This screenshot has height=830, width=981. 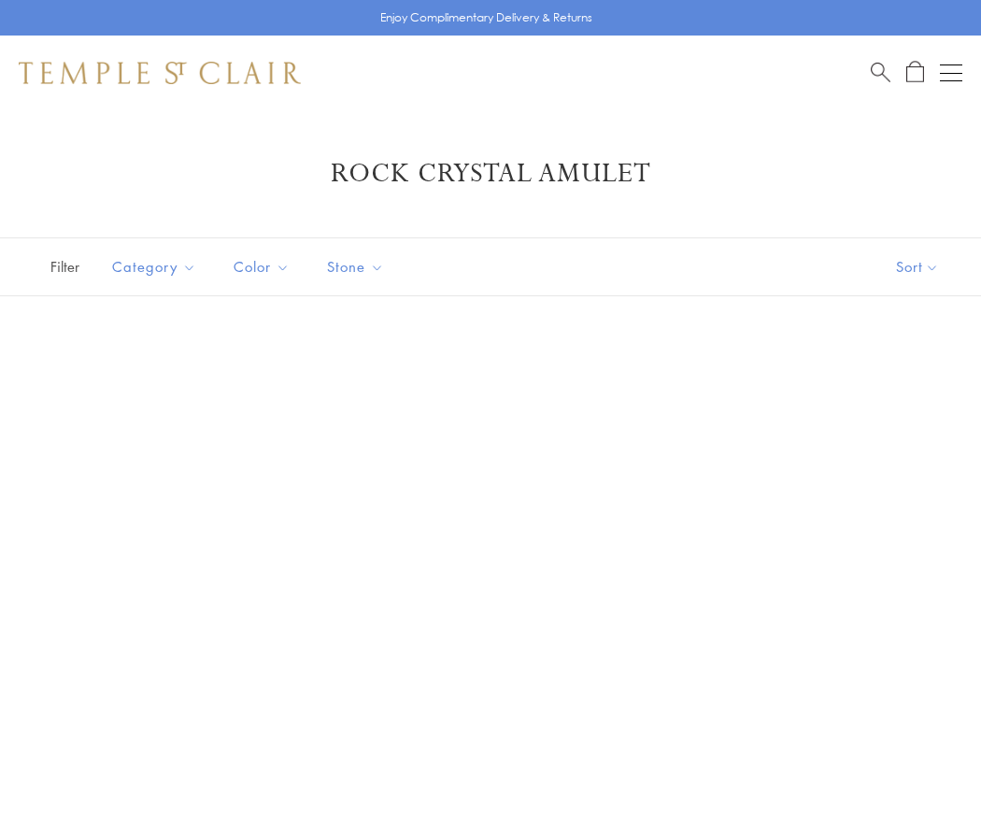 What do you see at coordinates (486, 18) in the screenshot?
I see `p: Enjoy Complimentary Delivery & Returns` at bounding box center [486, 18].